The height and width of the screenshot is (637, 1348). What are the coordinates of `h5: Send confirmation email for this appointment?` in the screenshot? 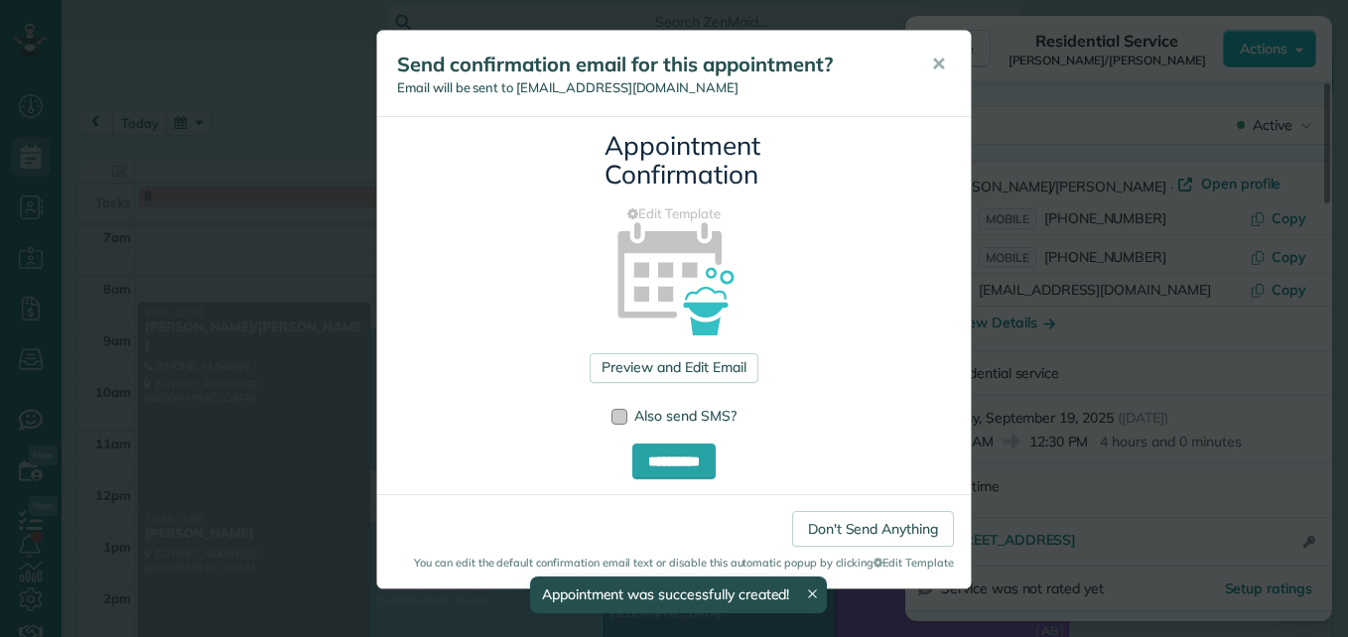 It's located at (650, 64).